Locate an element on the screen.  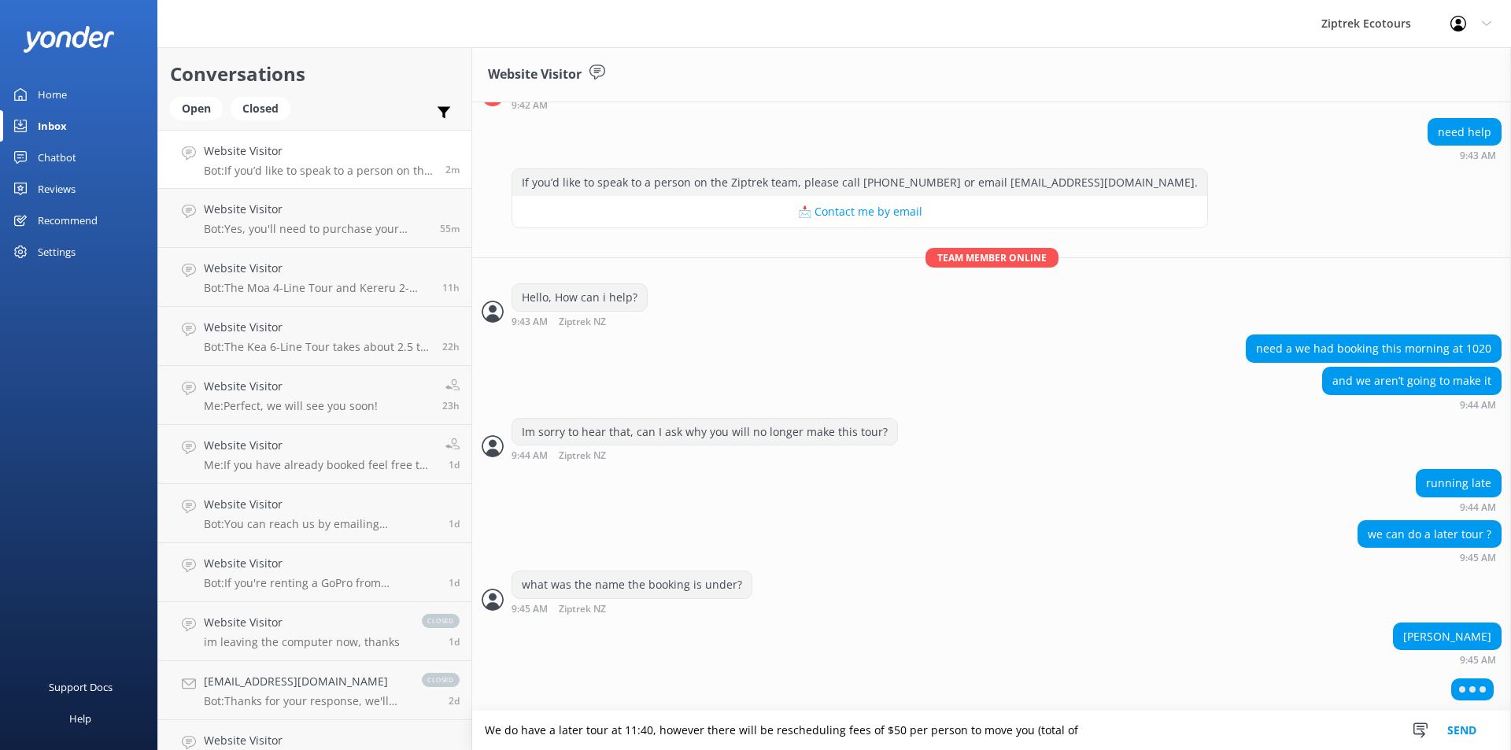
div: what was the name the booking is under? is located at coordinates (632, 585).